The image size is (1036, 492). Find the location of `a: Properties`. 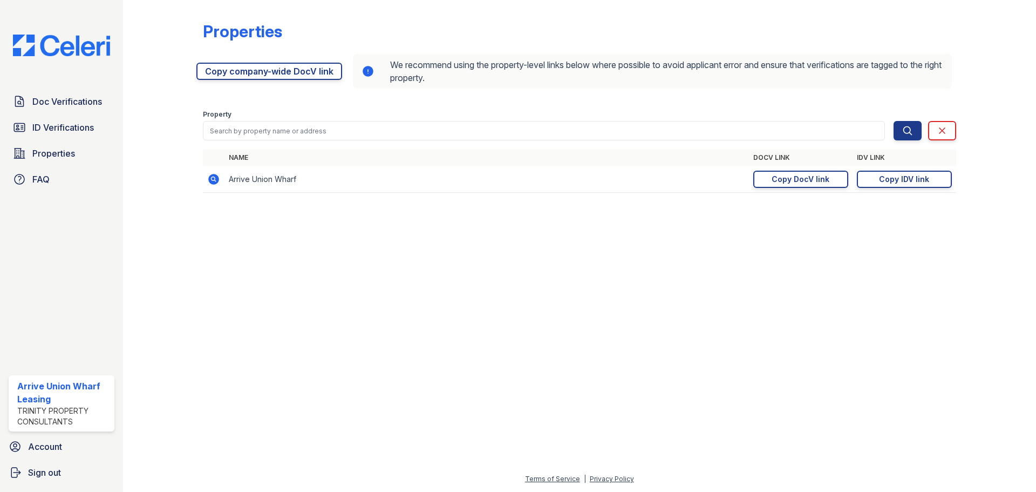

a: Properties is located at coordinates (62, 153).